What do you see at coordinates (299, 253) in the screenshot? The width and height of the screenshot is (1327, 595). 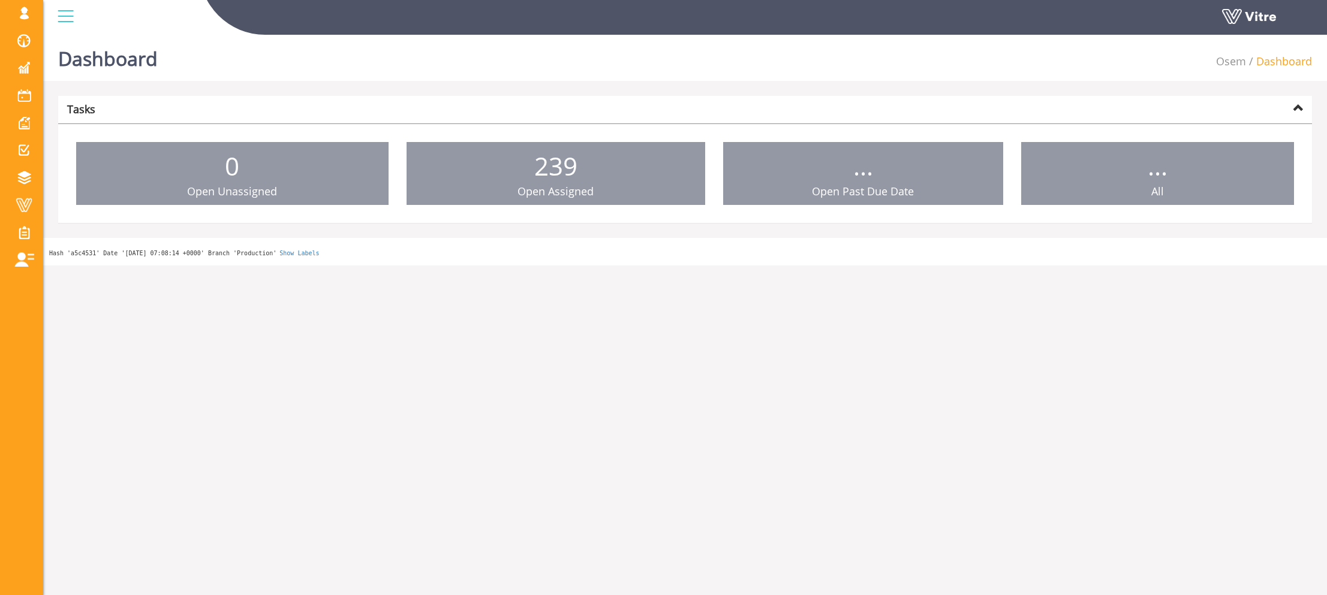 I see `a: Show Labels` at bounding box center [299, 253].